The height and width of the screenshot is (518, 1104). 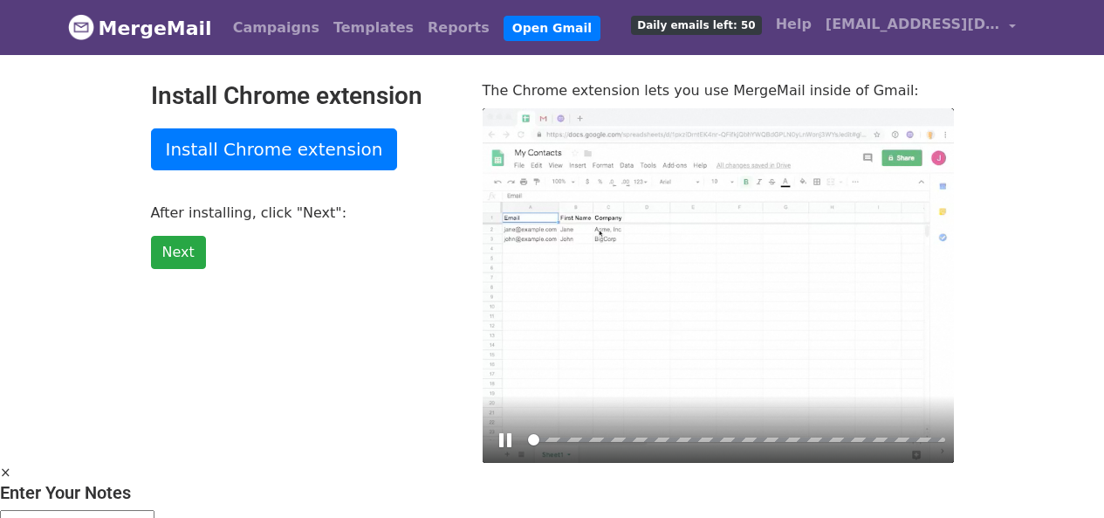 What do you see at coordinates (505, 440) in the screenshot?
I see `button: Play` at bounding box center [505, 440].